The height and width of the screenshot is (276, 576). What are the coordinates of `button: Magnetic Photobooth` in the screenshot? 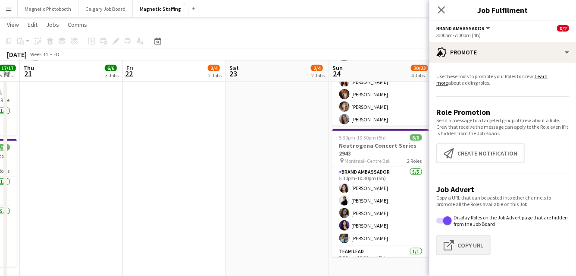 It's located at (48, 9).